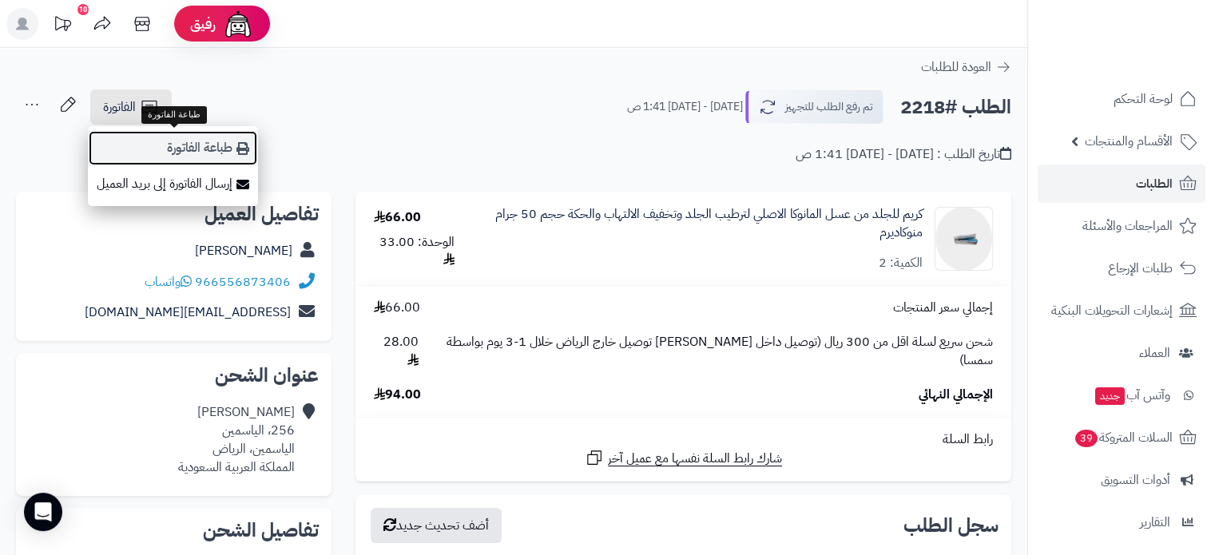  What do you see at coordinates (243, 282) in the screenshot?
I see `a: 966556873406` at bounding box center [243, 282].